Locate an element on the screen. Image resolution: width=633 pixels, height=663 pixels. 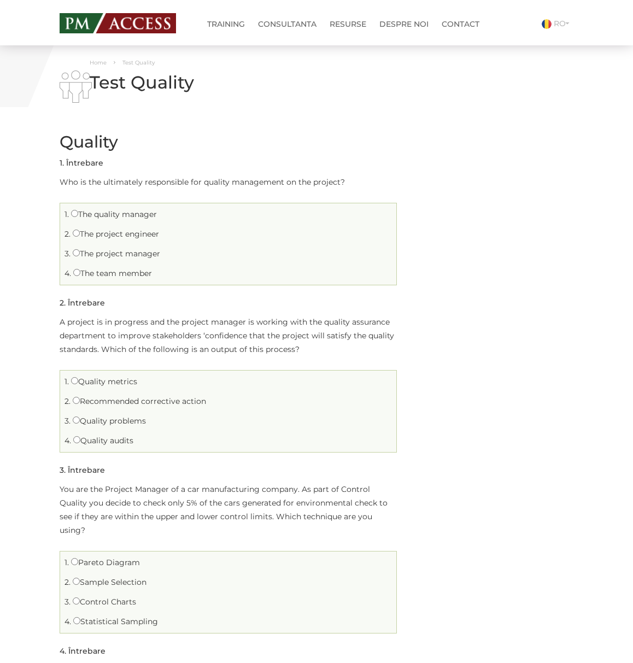
p: A project is in progress and the project manager is working with the quality assurance department... is located at coordinates (228, 336).